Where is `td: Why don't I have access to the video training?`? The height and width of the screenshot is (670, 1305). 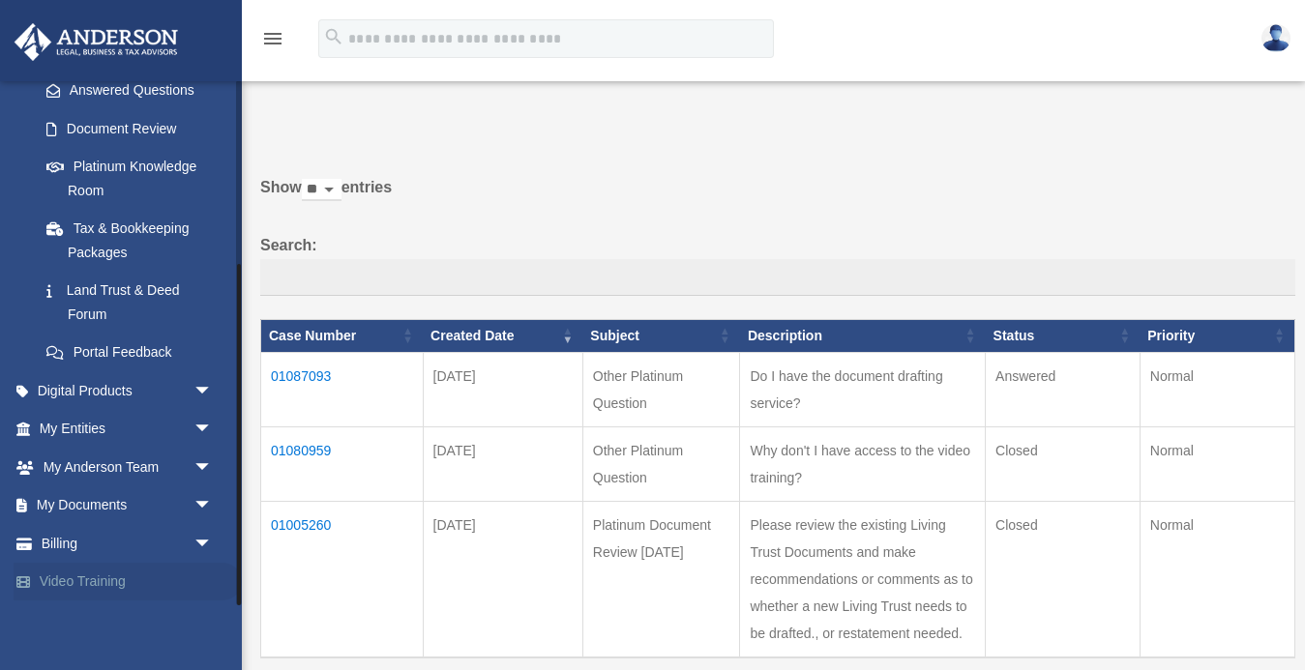
td: Why don't I have access to the video training? is located at coordinates (863, 463).